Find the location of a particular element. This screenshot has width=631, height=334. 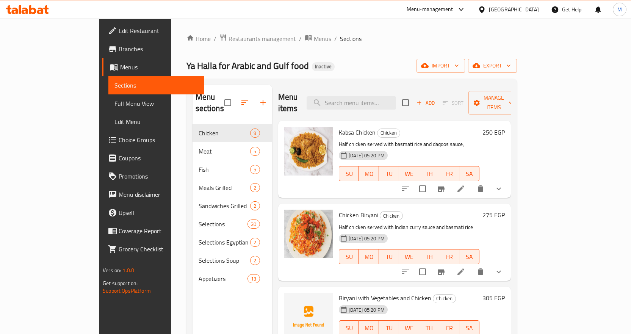

div: Meat is located at coordinates (224, 151).